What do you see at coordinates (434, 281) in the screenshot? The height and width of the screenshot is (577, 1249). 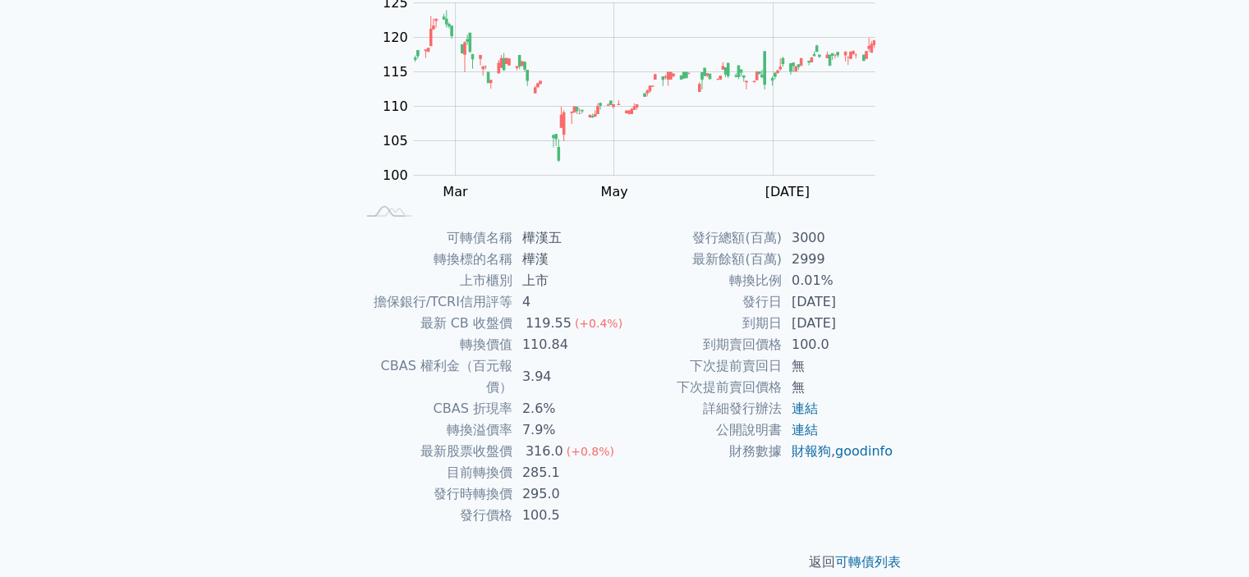 I see `td: 上市櫃別` at bounding box center [434, 281].